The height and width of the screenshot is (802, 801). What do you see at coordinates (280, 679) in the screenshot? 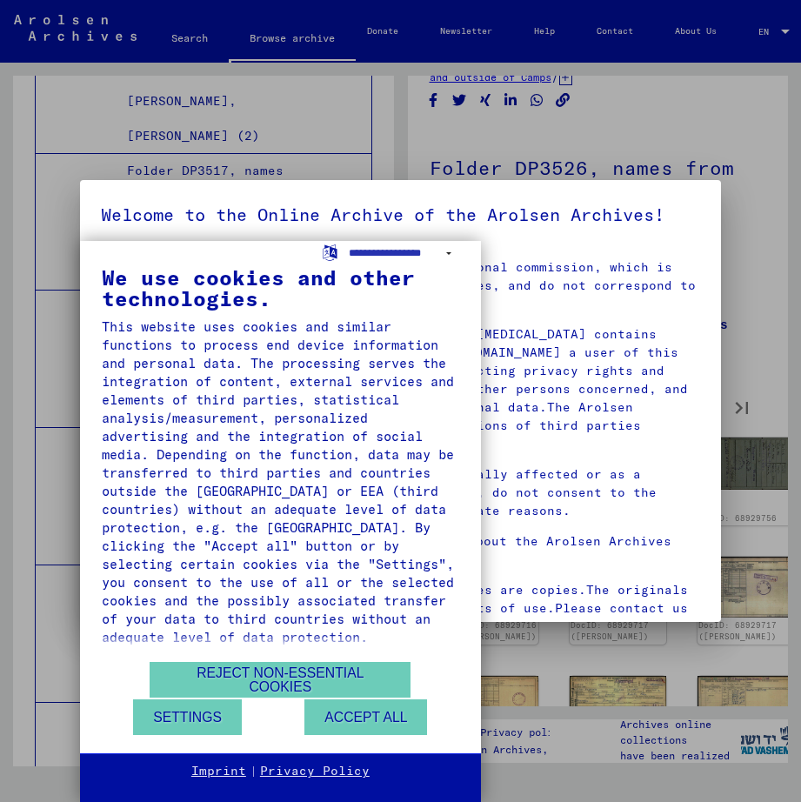
I see `button: Reject non-essential cookies` at bounding box center [280, 679].